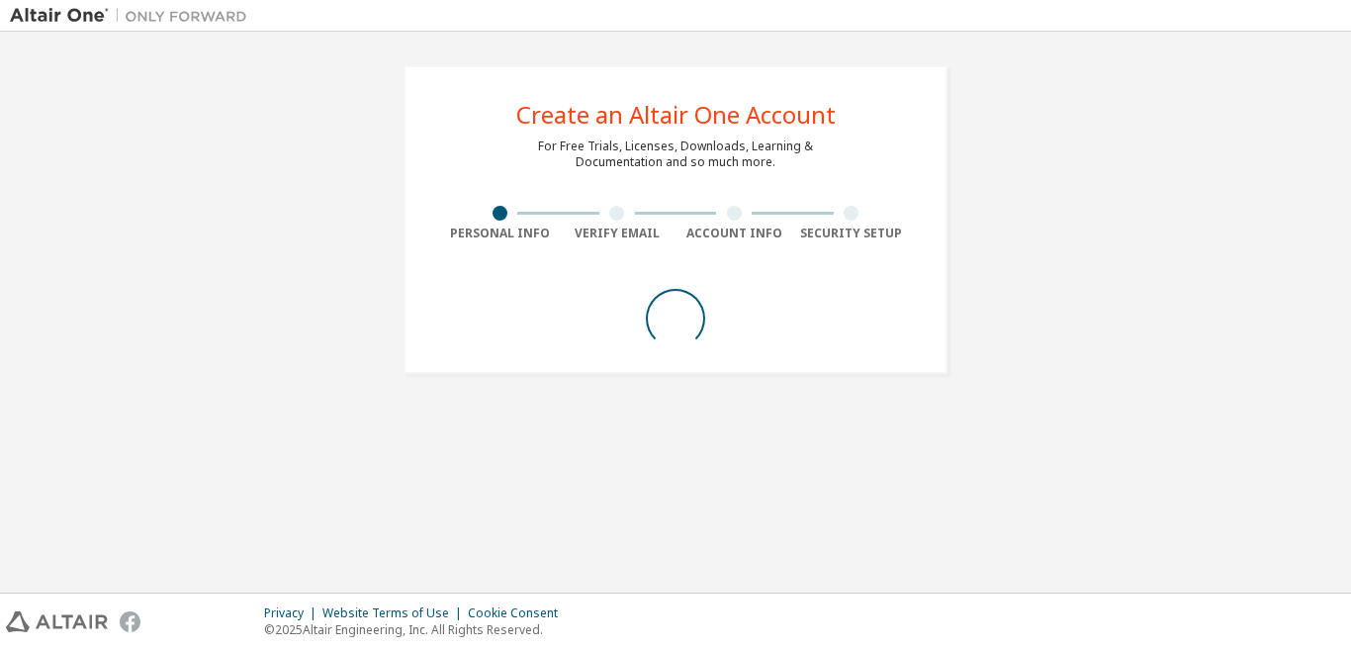 The image size is (1351, 650). Describe the element at coordinates (617, 233) in the screenshot. I see `div: Verify Email` at that location.